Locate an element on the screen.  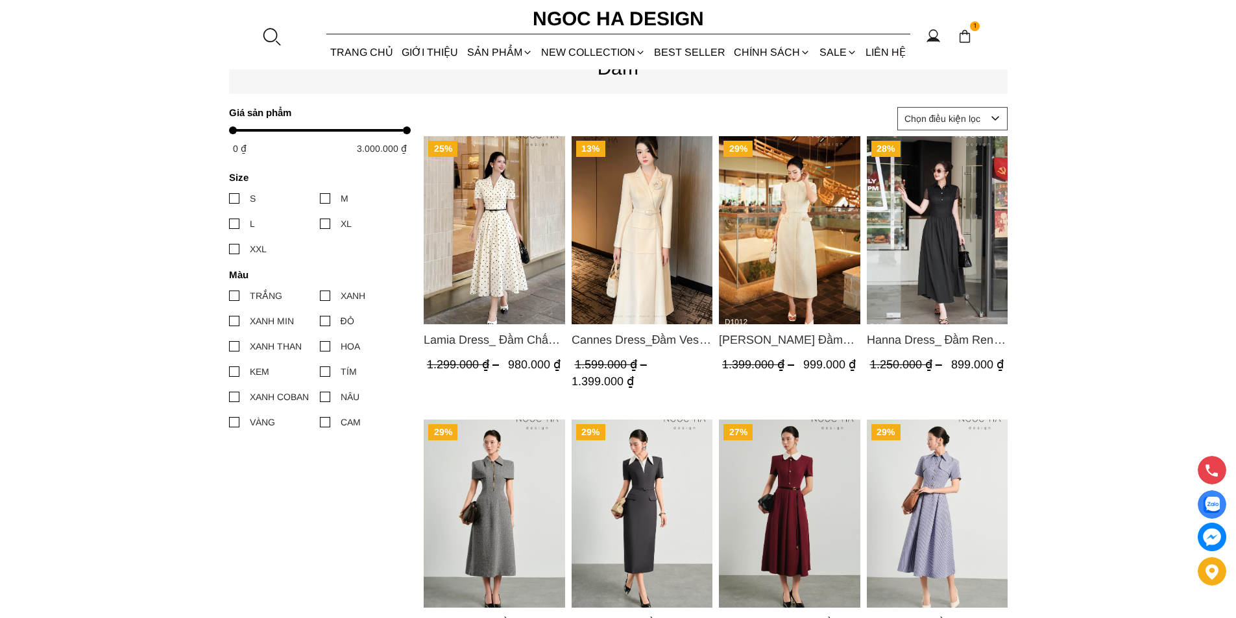
h4: Màu is located at coordinates (315, 274).